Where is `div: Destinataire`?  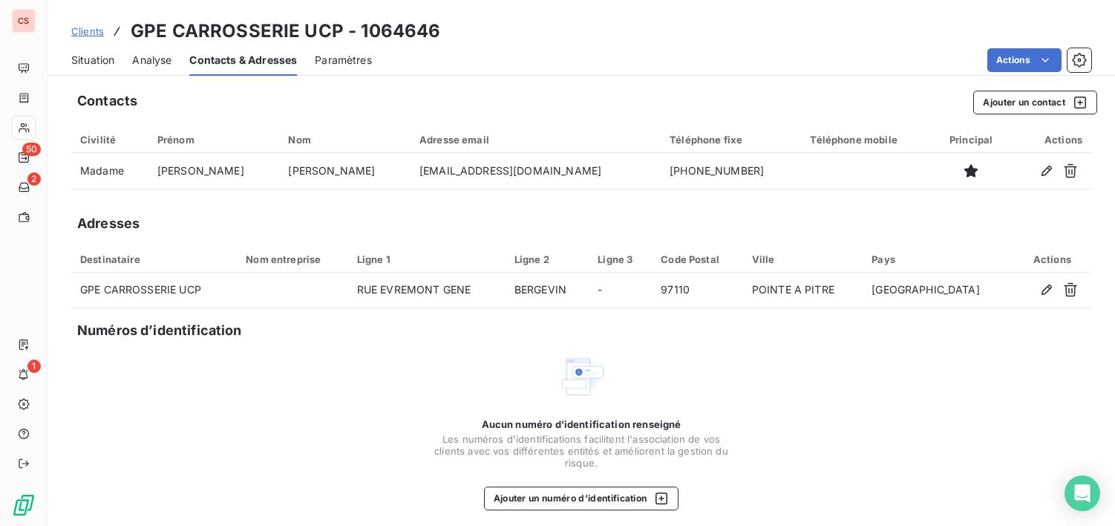
div: Destinataire is located at coordinates (154, 259).